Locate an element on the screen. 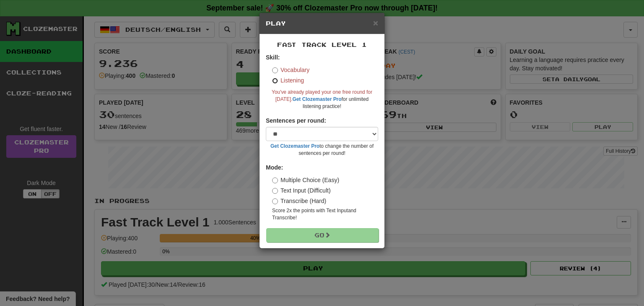 The height and width of the screenshot is (306, 644). span: Fast Track Level 1 is located at coordinates (322, 44).